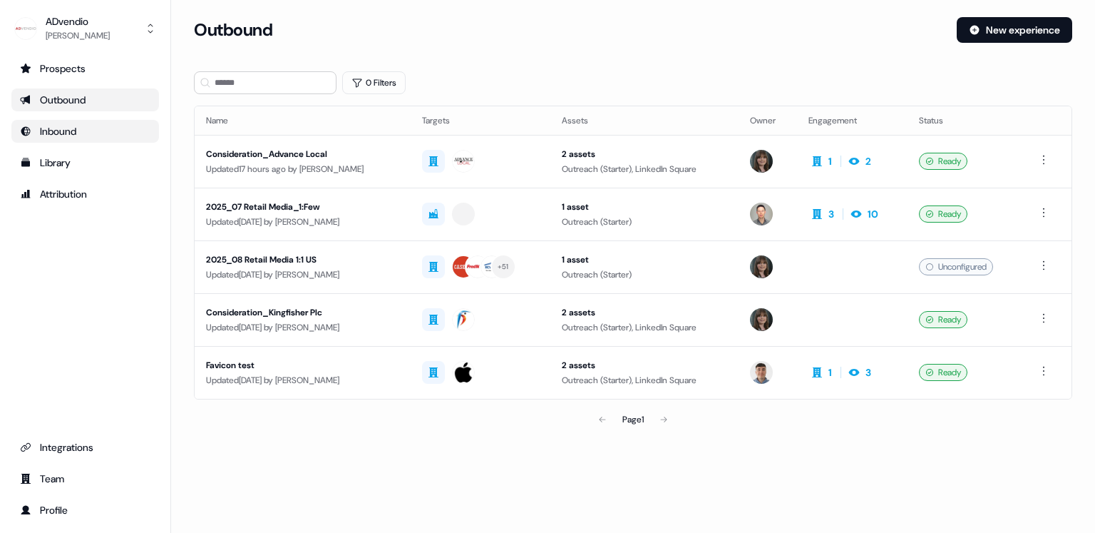  I want to click on div: 10, so click(873, 214).